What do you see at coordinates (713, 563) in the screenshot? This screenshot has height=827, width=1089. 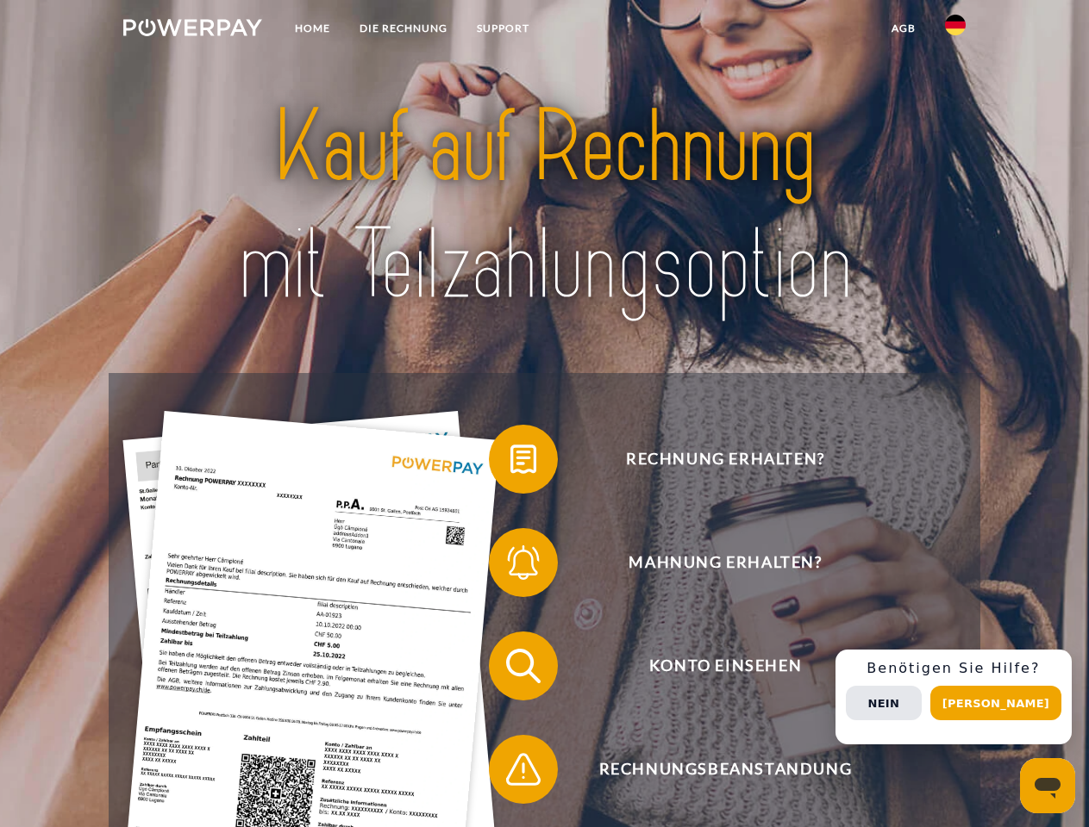 I see `a: Mahnung erhalten?` at bounding box center [713, 563].